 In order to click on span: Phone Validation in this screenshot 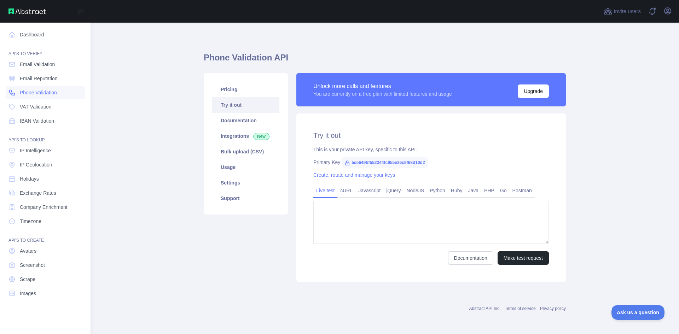, I will do `click(38, 93)`.